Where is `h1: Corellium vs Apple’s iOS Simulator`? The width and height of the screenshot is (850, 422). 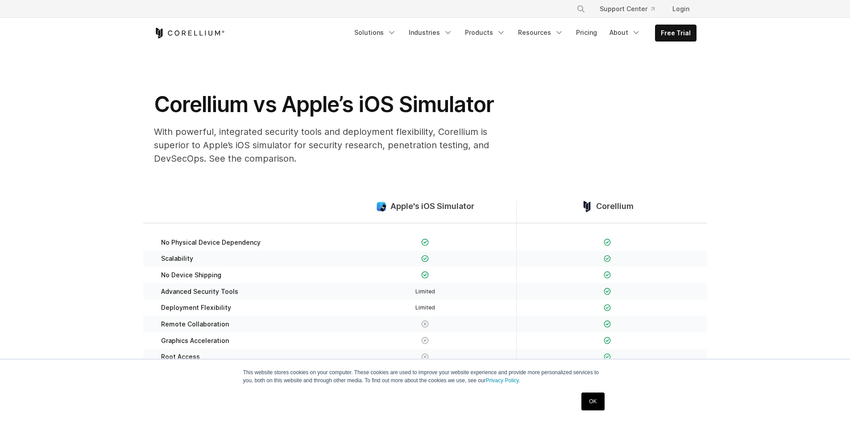 h1: Corellium vs Apple’s iOS Simulator is located at coordinates (333, 104).